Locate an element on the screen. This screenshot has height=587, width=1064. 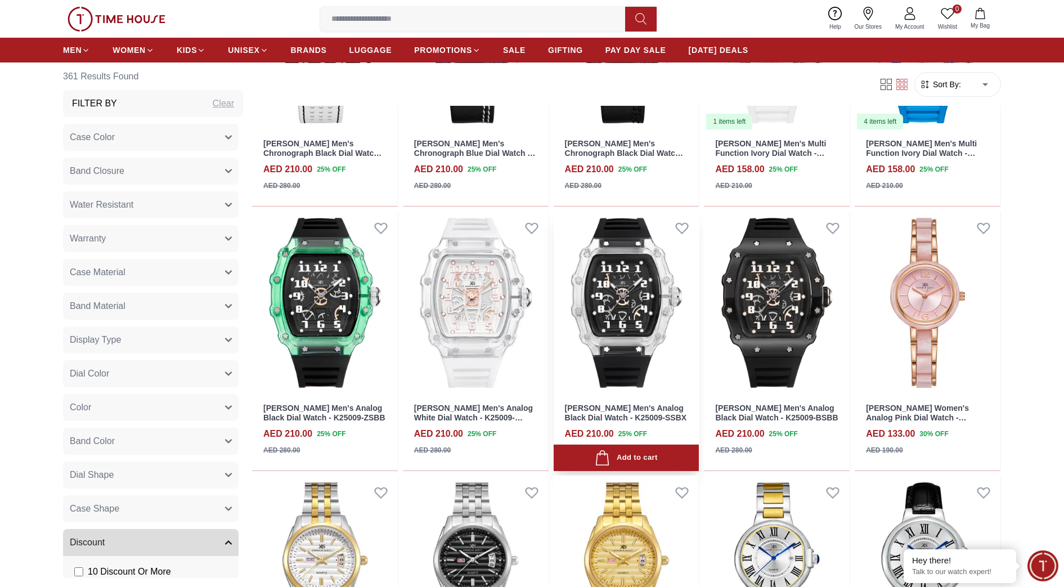
button: Band Closure is located at coordinates (151, 171).